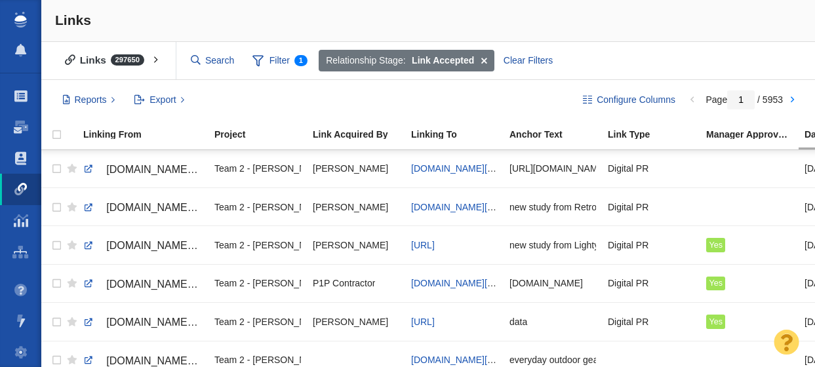 This screenshot has height=367, width=815. I want to click on a: Anchor Text, so click(558, 135).